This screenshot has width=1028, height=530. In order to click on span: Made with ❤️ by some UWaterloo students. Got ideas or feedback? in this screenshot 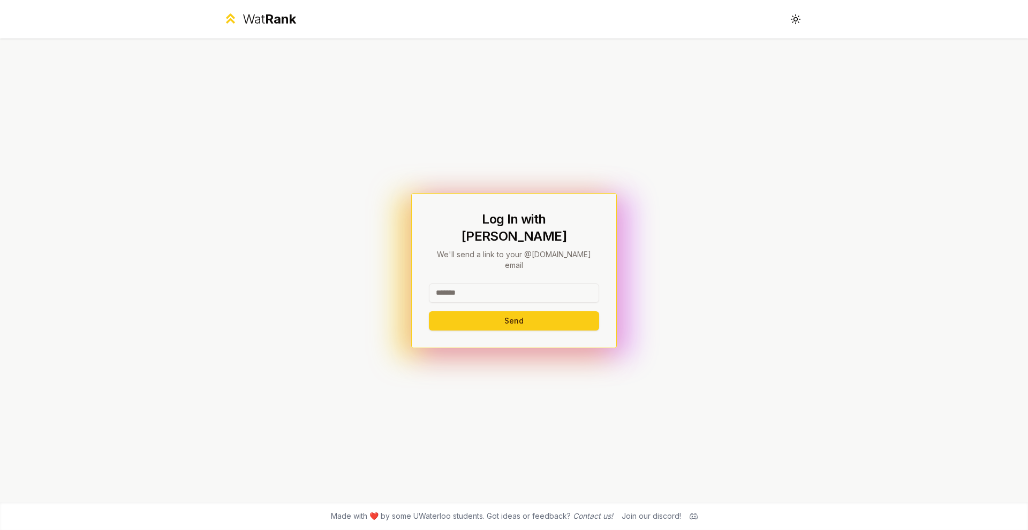, I will do `click(472, 516)`.